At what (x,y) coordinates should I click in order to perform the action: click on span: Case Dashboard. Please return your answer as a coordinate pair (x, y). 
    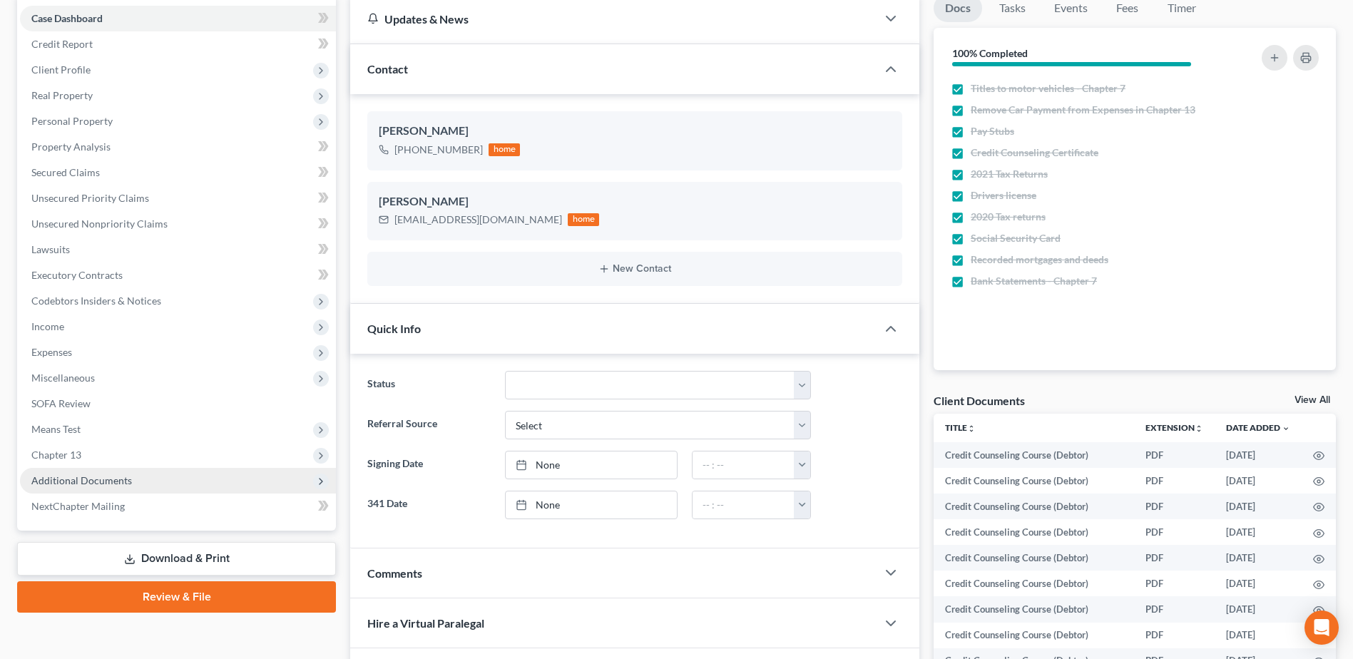
    Looking at the image, I should click on (67, 18).